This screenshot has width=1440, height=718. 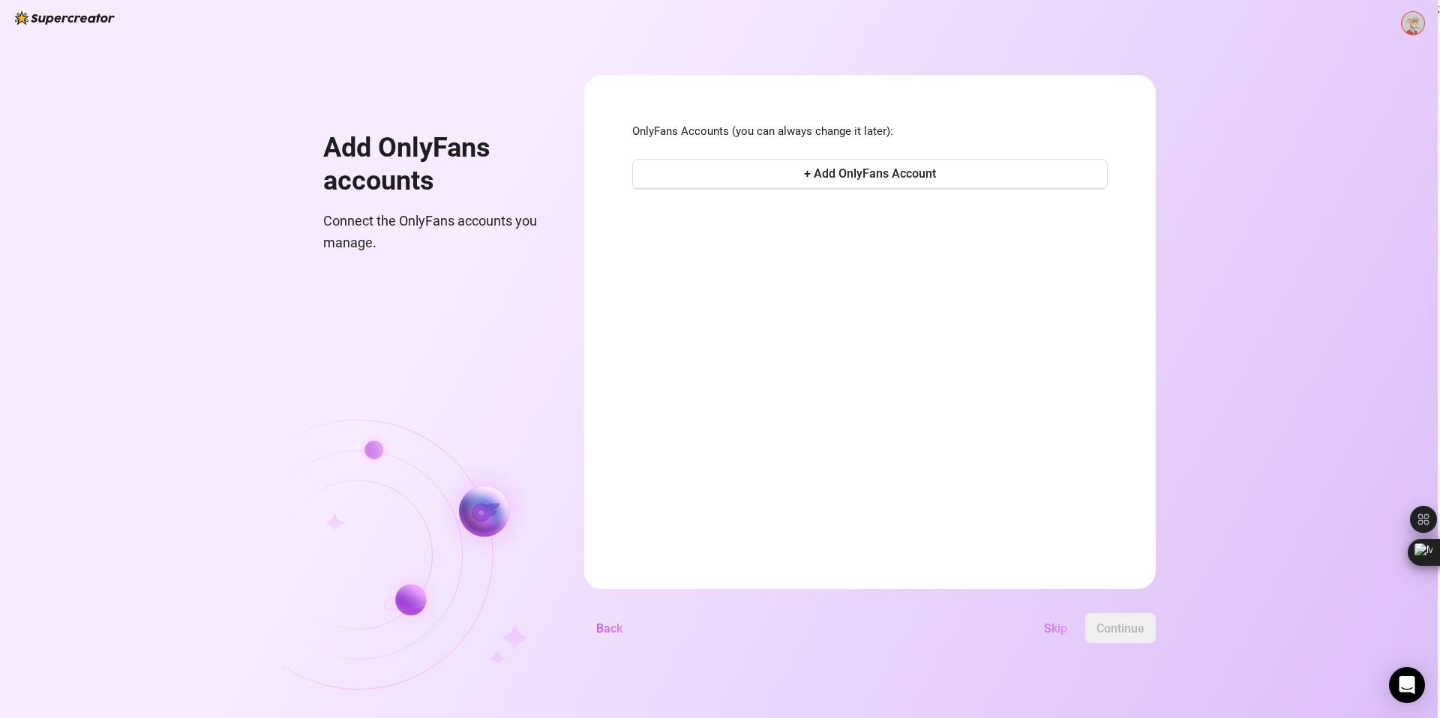 What do you see at coordinates (870, 174) in the screenshot?
I see `button: + Add OnlyFans Account` at bounding box center [870, 174].